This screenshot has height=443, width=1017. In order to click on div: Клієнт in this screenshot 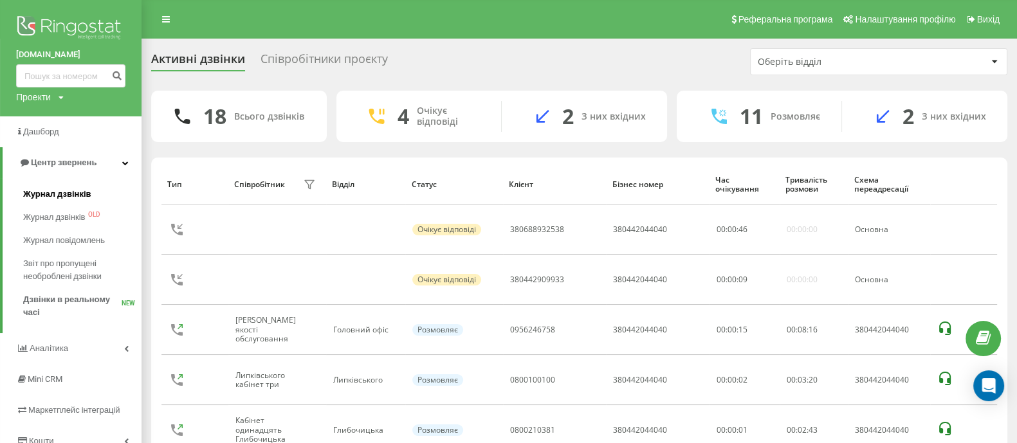, I will do `click(554, 185)`.